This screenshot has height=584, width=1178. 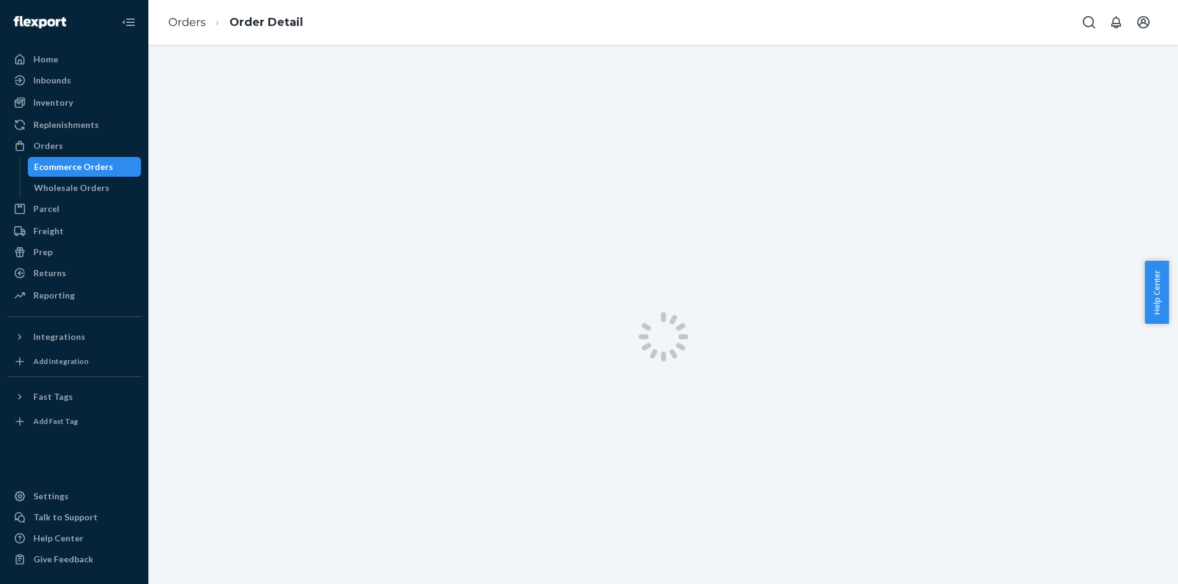 What do you see at coordinates (74, 209) in the screenshot?
I see `a: Parcel` at bounding box center [74, 209].